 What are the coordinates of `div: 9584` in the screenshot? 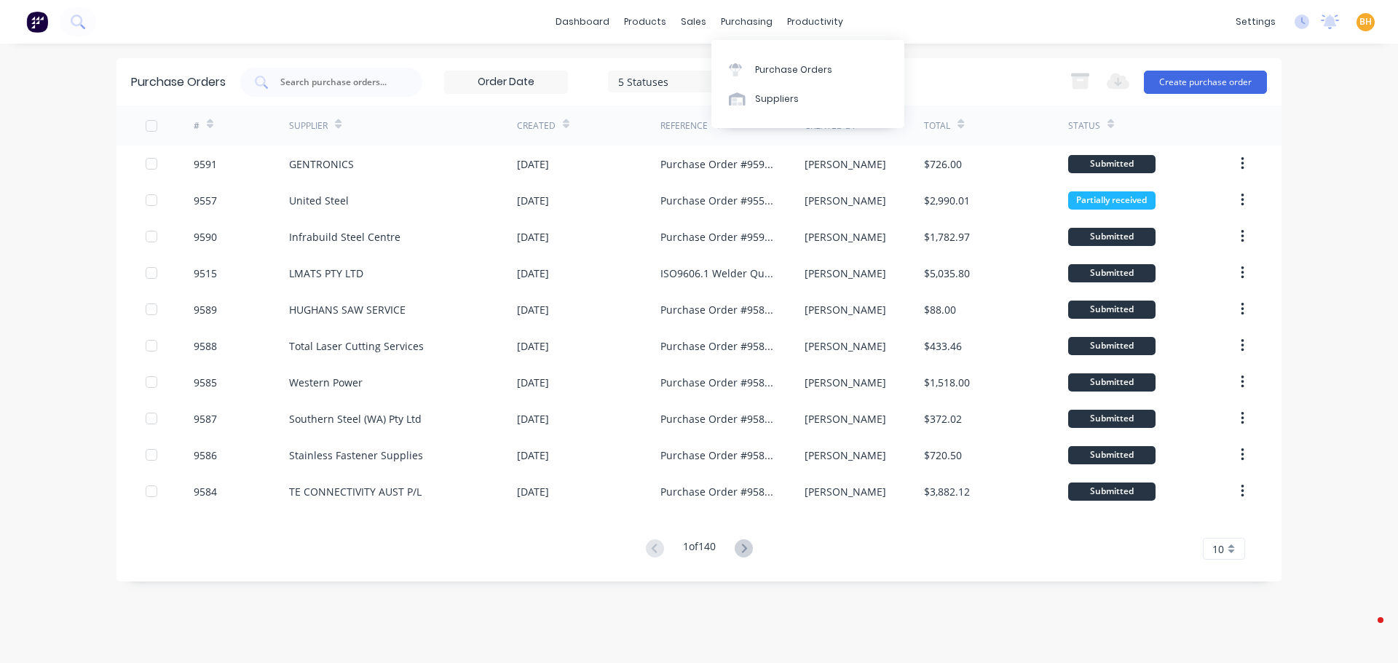 It's located at (205, 491).